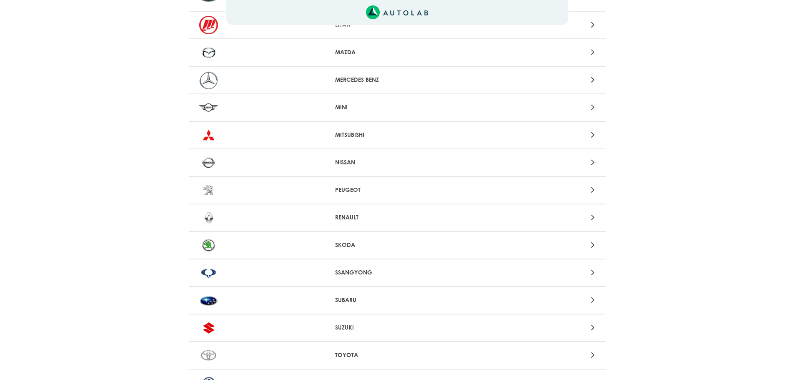 The width and height of the screenshot is (794, 380). Describe the element at coordinates (397, 135) in the screenshot. I see `p: MITSUBISHI` at that location.